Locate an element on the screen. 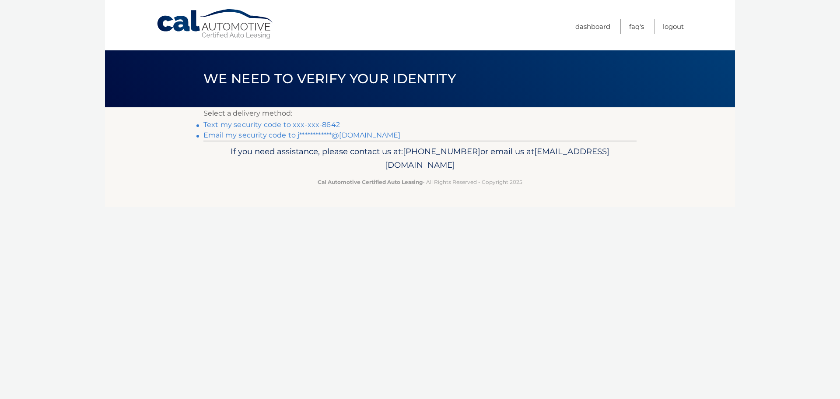 Image resolution: width=840 pixels, height=399 pixels. a: Text my security code to xxx-xxx-8642 is located at coordinates (272, 124).